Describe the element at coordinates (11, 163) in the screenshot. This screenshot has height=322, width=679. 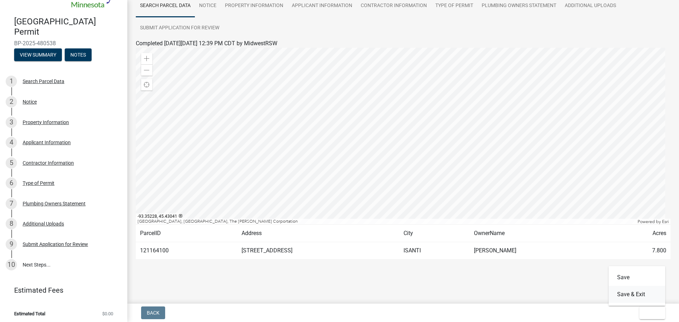
I see `div: 5` at that location.